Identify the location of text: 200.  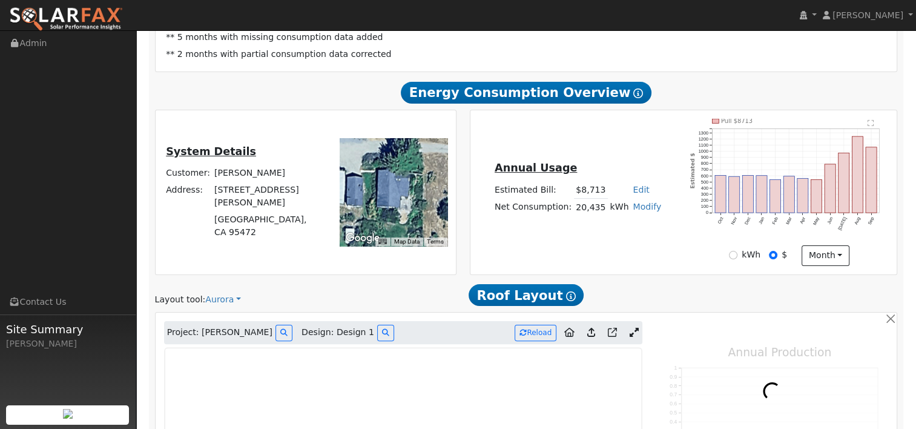
(704, 200).